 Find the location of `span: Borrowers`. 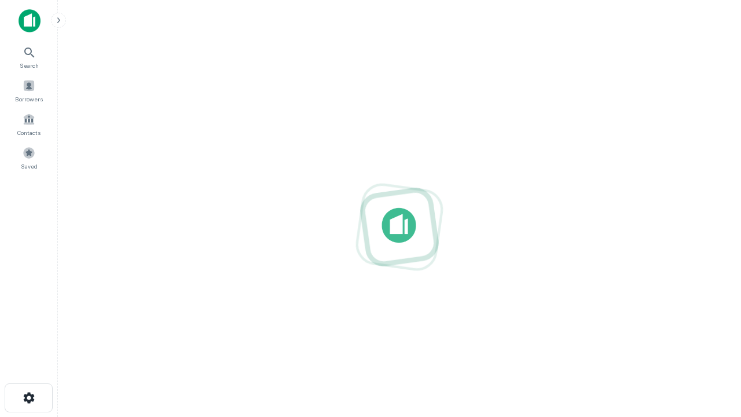

span: Borrowers is located at coordinates (29, 99).